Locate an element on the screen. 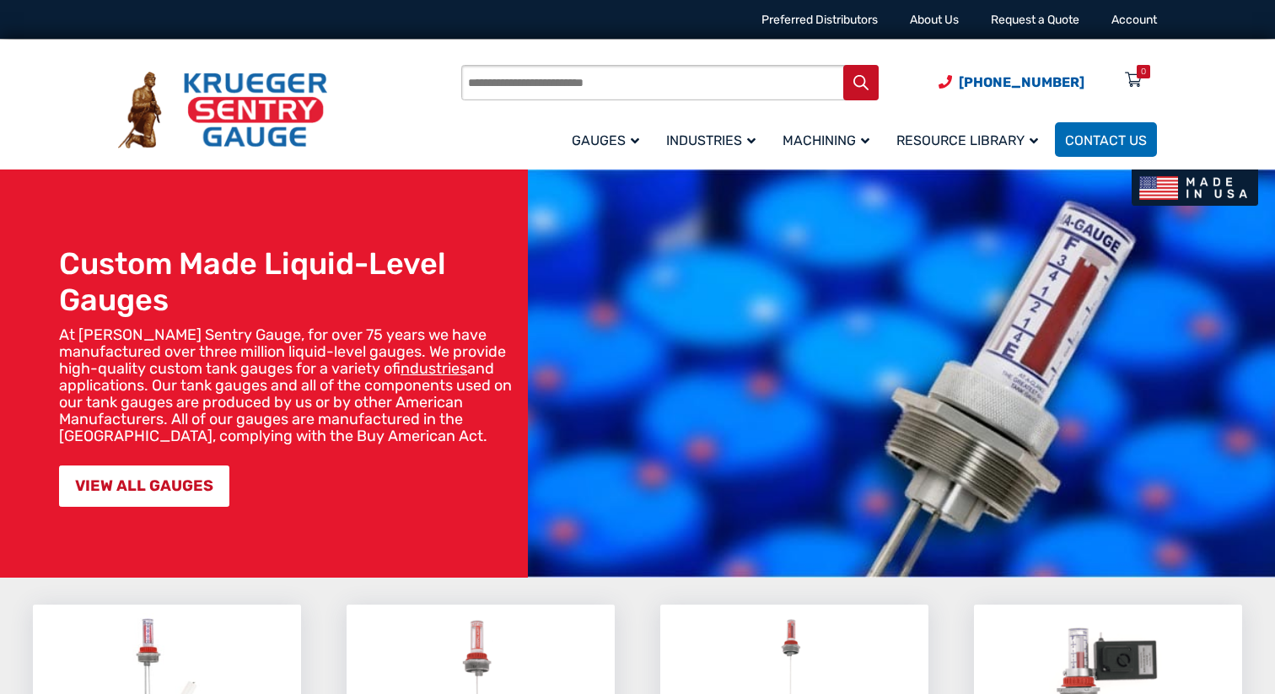  h1: Custom Made Liquid-Level Gauges is located at coordinates (289, 282).